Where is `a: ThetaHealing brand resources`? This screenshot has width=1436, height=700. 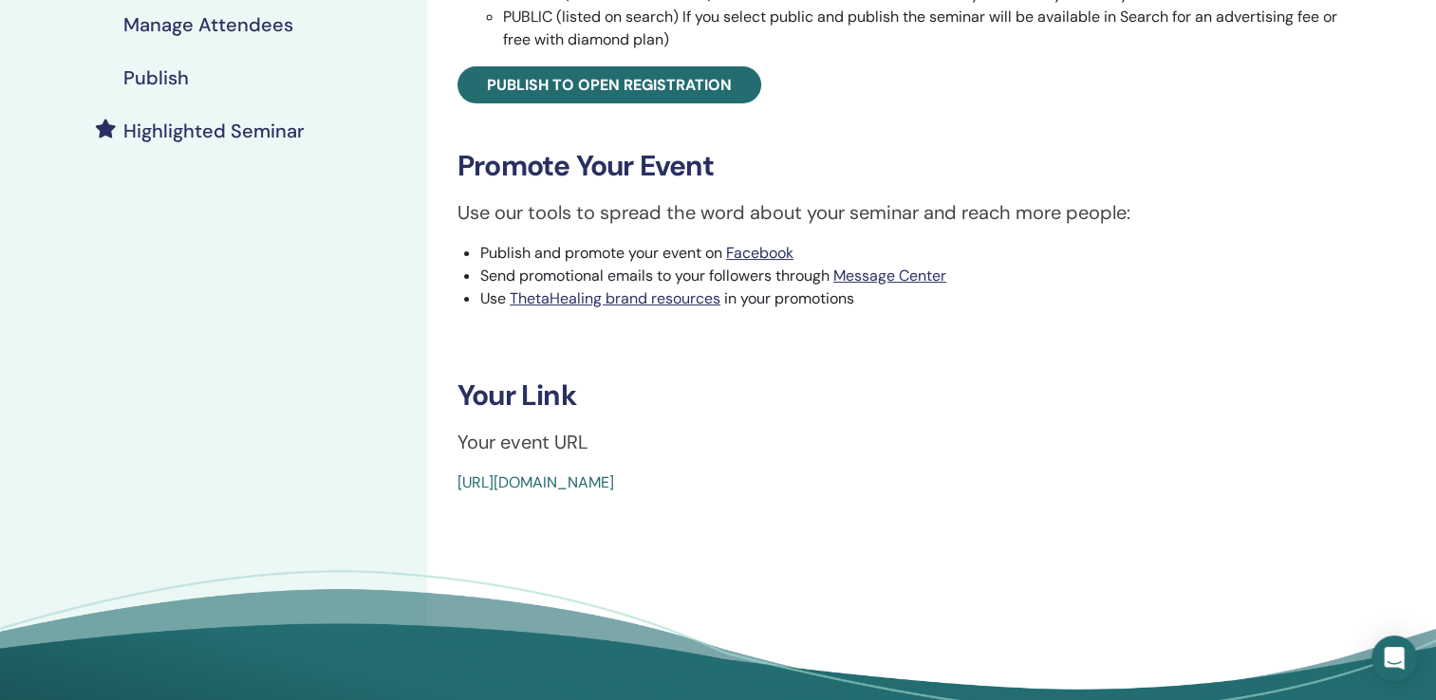 a: ThetaHealing brand resources is located at coordinates (615, 298).